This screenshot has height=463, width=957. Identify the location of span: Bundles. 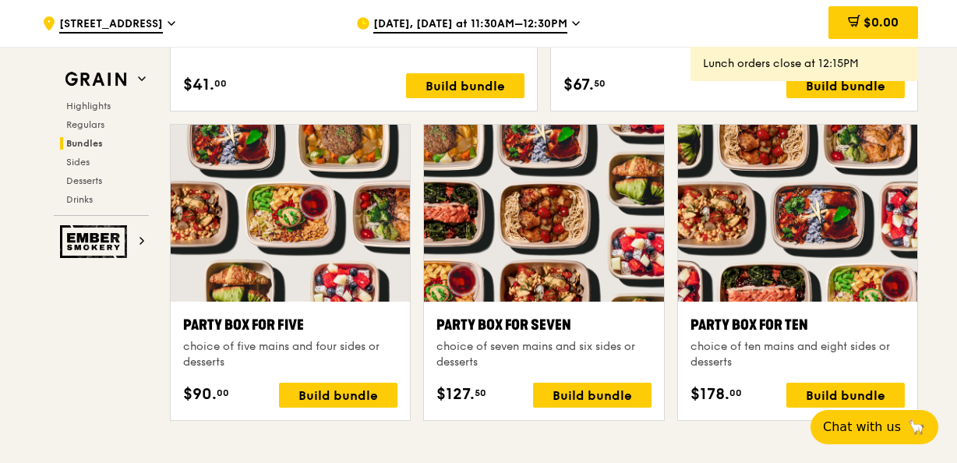
(84, 143).